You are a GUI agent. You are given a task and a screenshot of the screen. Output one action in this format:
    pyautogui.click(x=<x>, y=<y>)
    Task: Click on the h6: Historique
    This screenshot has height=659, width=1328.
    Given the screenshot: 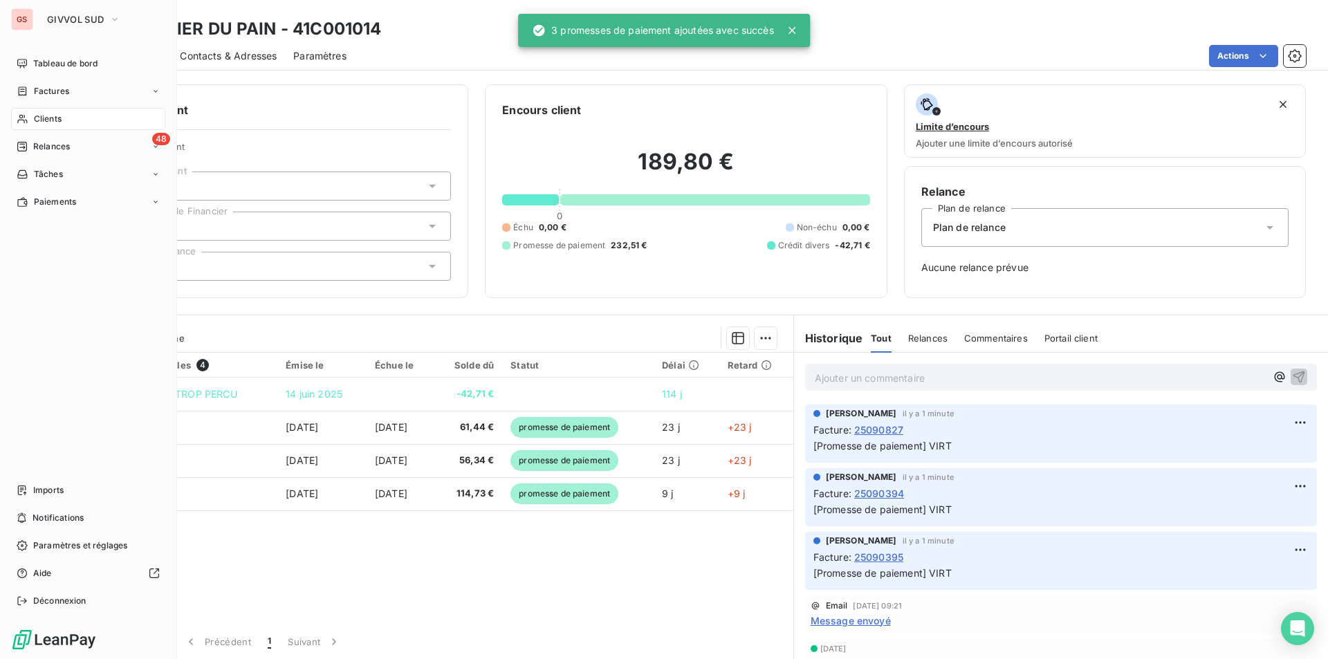 What is the action you would take?
    pyautogui.click(x=829, y=338)
    